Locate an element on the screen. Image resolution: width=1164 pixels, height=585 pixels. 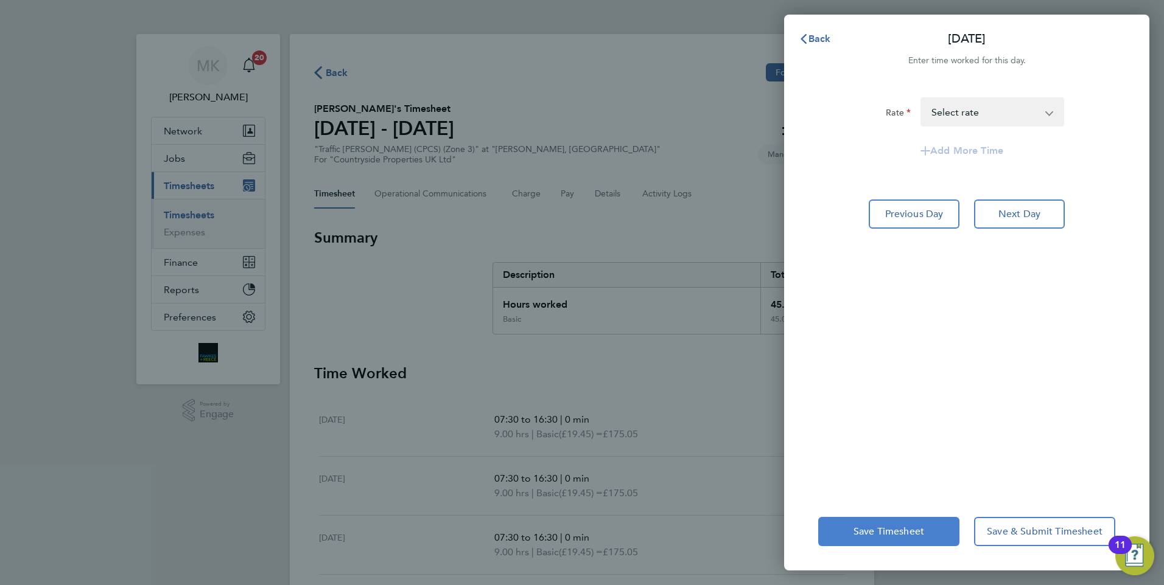
button: Open Resource Center, 11 new notifications is located at coordinates (1134, 556).